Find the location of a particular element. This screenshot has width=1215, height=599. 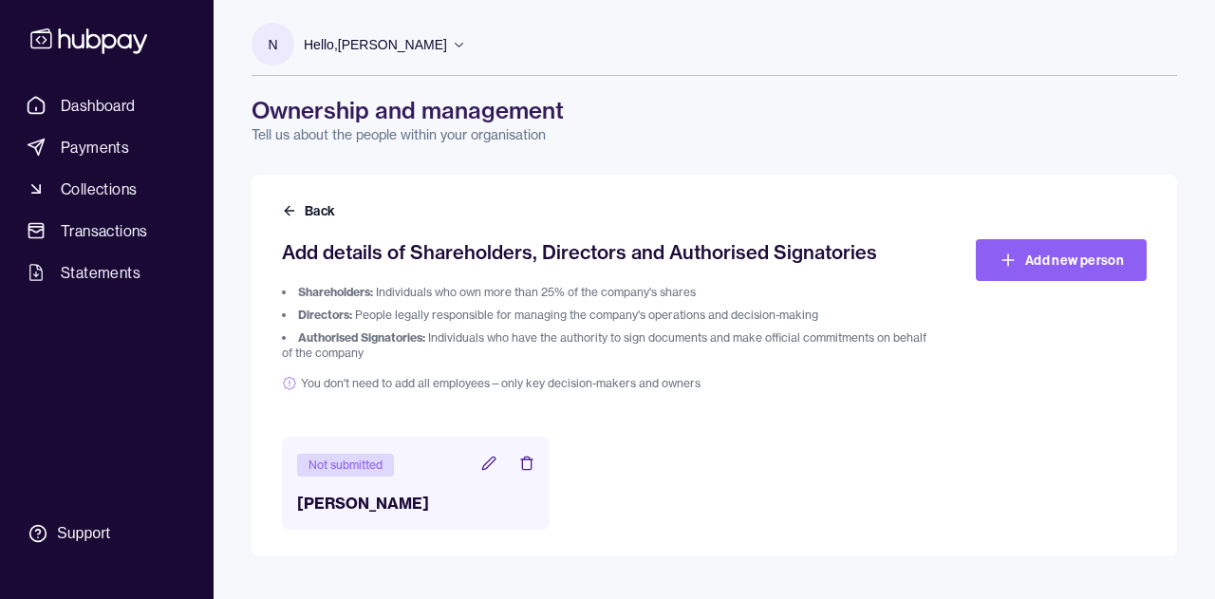

p: Tell us about the people within your organisation is located at coordinates (714, 135).